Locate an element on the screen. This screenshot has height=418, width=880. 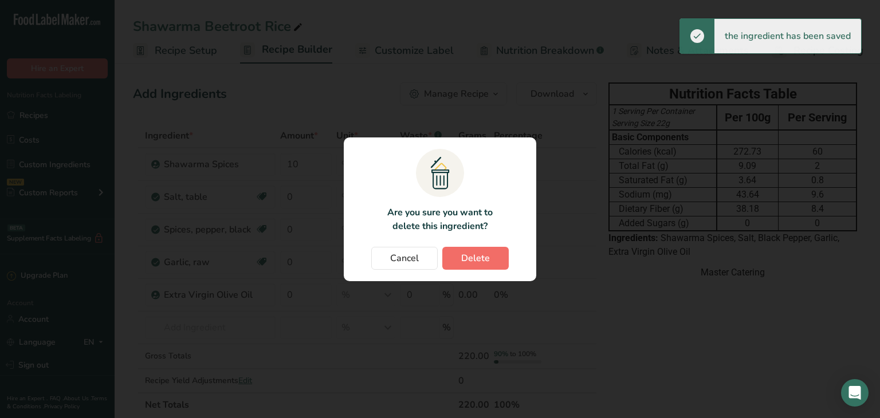
span: Delete is located at coordinates (475, 258).